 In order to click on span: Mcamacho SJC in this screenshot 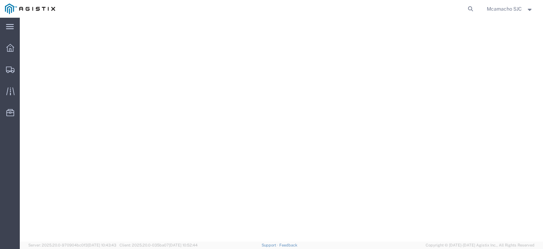, I will do `click(504, 9)`.